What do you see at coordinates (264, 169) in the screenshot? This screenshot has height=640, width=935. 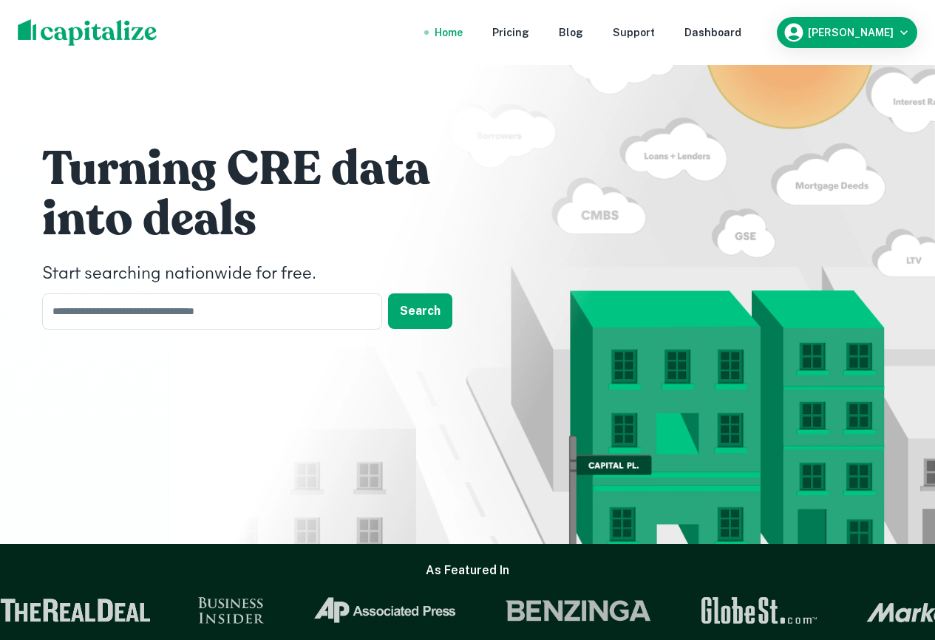 I see `h1: Turning CRE data` at bounding box center [264, 169].